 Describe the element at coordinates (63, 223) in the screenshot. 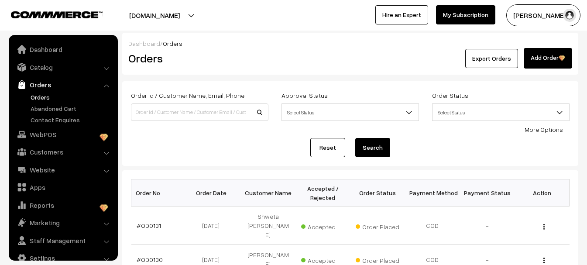

I see `a: Marketing` at that location.